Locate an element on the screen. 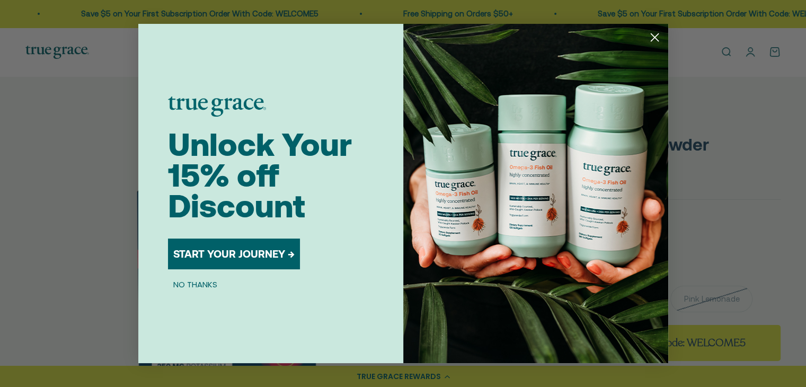  img: logo placeholder is located at coordinates (217, 106).